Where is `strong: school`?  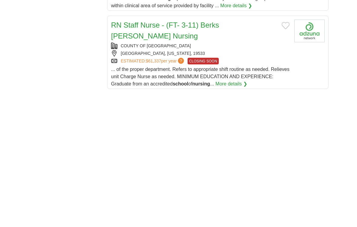
strong: school is located at coordinates (181, 83).